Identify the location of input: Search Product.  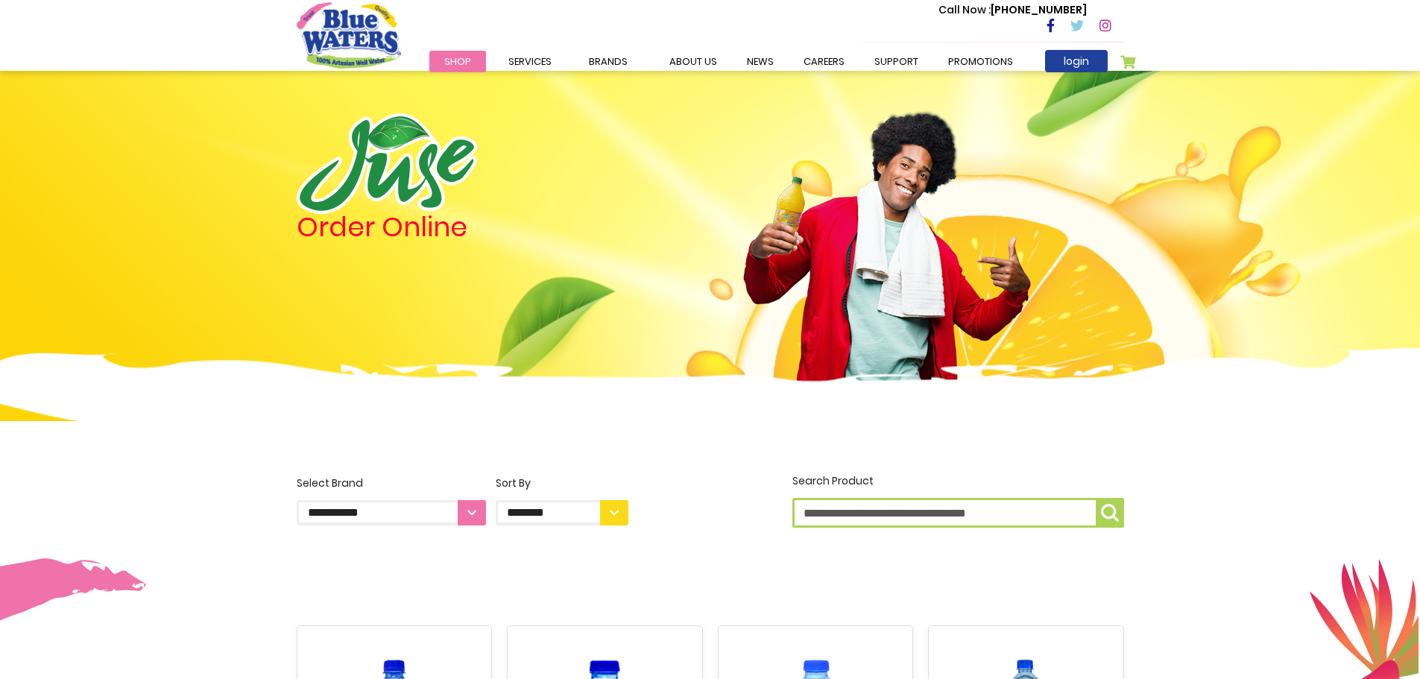
(958, 513).